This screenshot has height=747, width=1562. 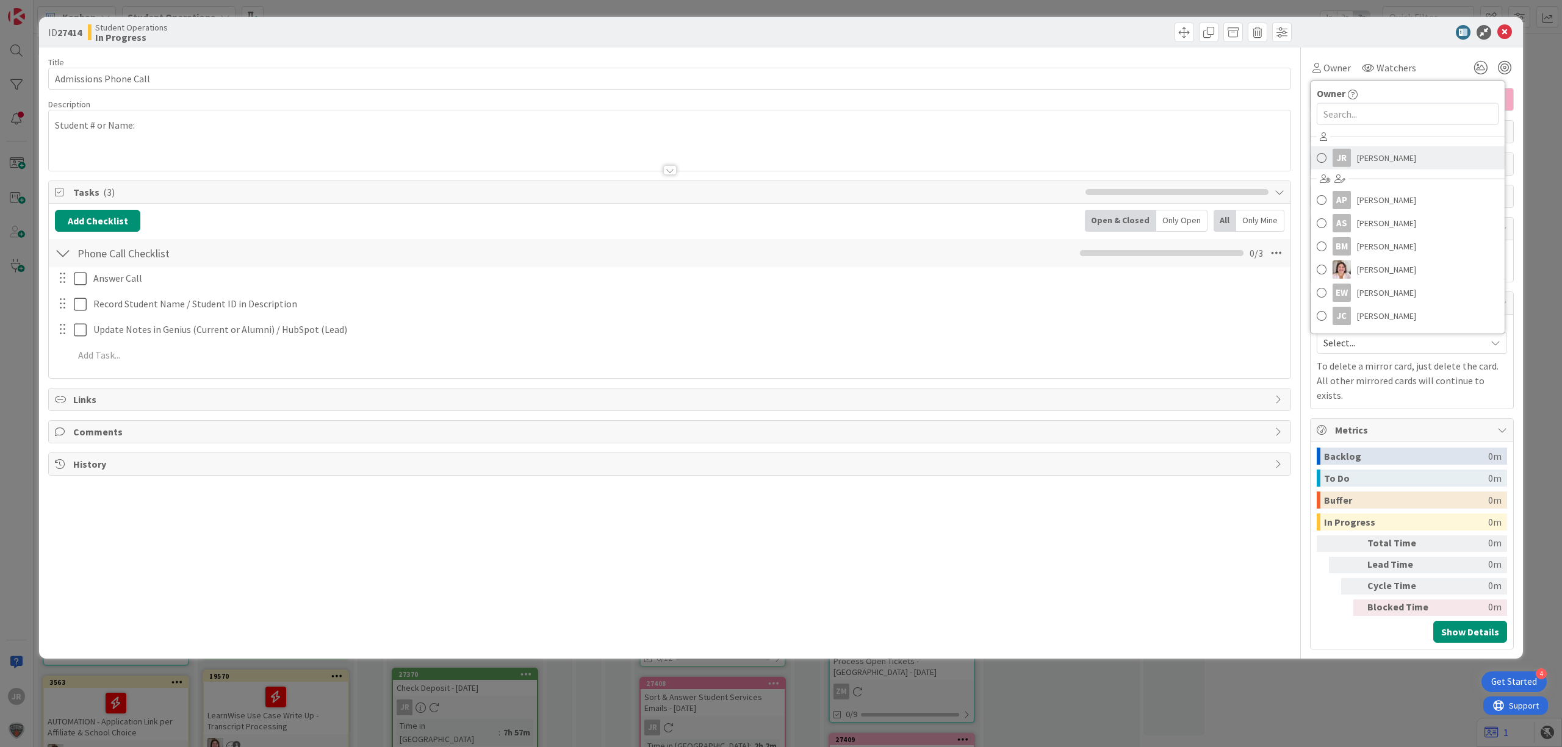 What do you see at coordinates (40, 9) in the screenshot?
I see `span: Support` at bounding box center [40, 9].